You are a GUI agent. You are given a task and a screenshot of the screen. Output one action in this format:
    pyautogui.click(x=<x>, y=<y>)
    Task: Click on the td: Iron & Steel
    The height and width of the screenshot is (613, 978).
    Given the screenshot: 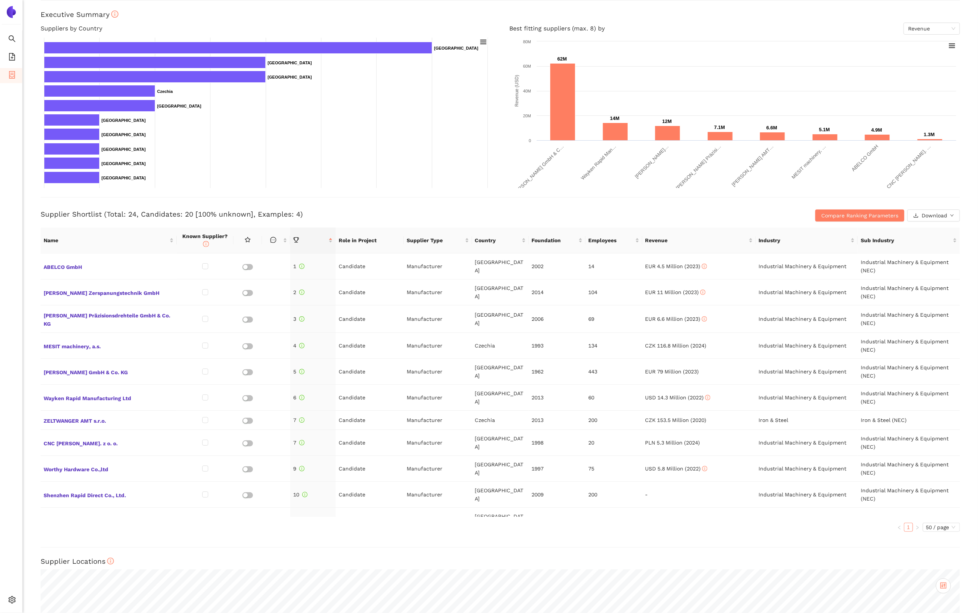 What is the action you would take?
    pyautogui.click(x=807, y=520)
    